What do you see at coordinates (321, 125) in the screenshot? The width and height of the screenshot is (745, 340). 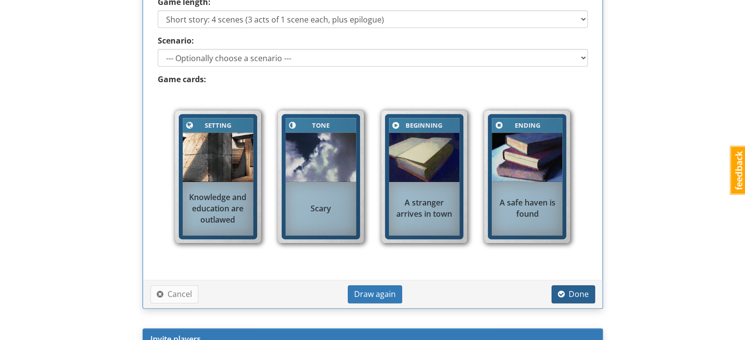 I see `div: Tone` at bounding box center [321, 125].